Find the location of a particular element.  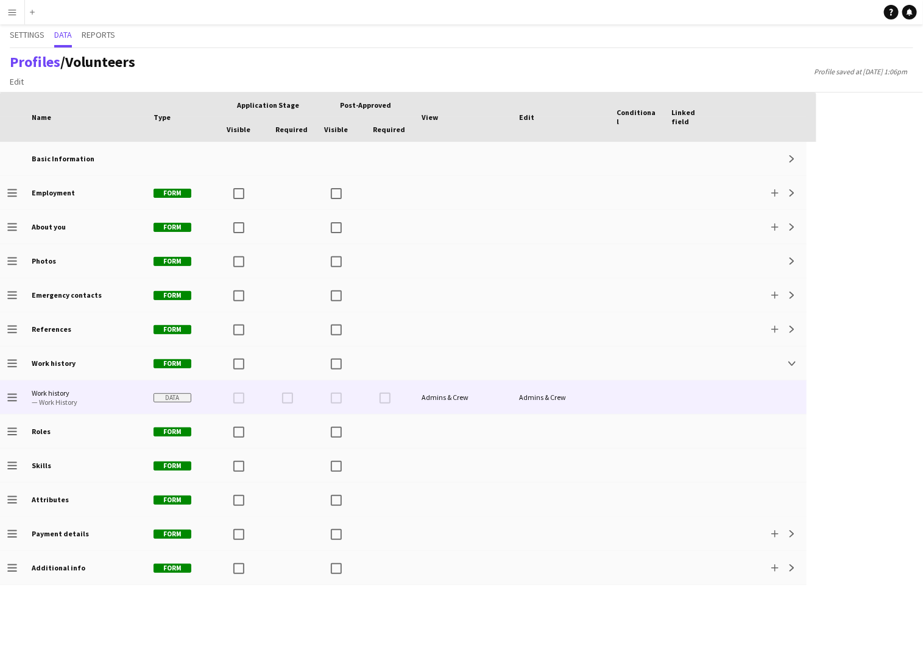

span: Type is located at coordinates (162, 117).